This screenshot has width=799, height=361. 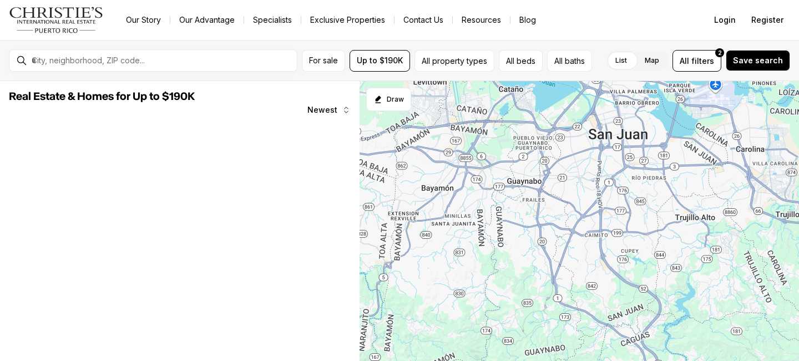 What do you see at coordinates (758, 60) in the screenshot?
I see `button: Save search` at bounding box center [758, 60].